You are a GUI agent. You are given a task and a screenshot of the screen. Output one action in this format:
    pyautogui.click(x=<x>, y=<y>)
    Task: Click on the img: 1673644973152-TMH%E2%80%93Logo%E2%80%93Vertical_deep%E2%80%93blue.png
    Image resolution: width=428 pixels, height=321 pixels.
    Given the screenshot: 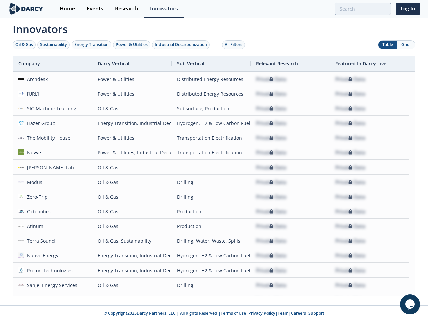 What is the action you would take?
    pyautogui.click(x=21, y=138)
    